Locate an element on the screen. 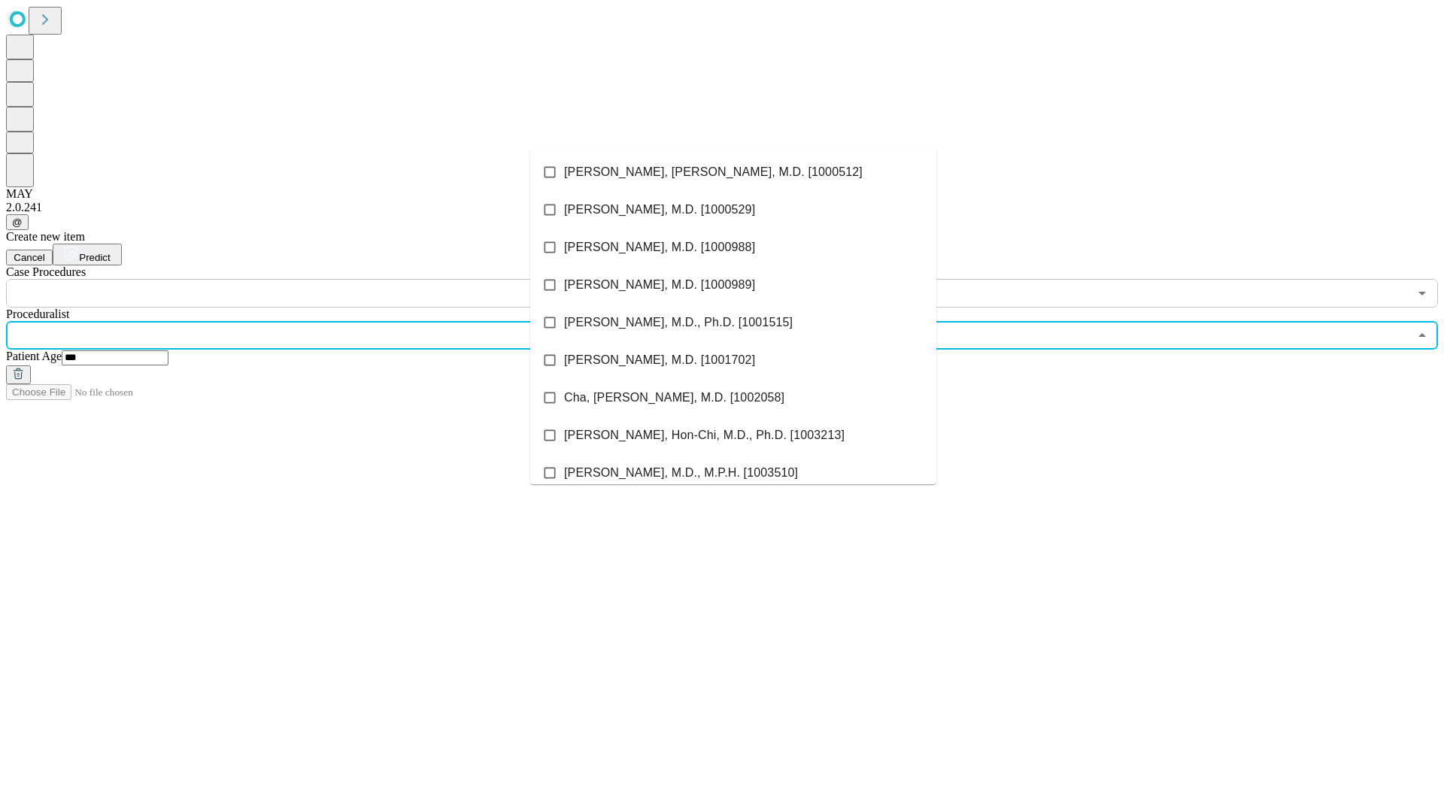  span: Create new item is located at coordinates (45, 236).